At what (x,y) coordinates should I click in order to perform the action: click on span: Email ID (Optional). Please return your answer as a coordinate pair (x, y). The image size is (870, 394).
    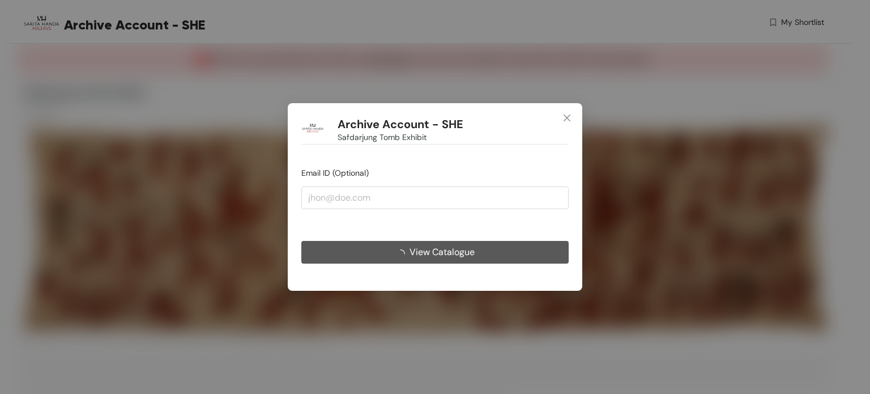
    Looking at the image, I should click on (335, 173).